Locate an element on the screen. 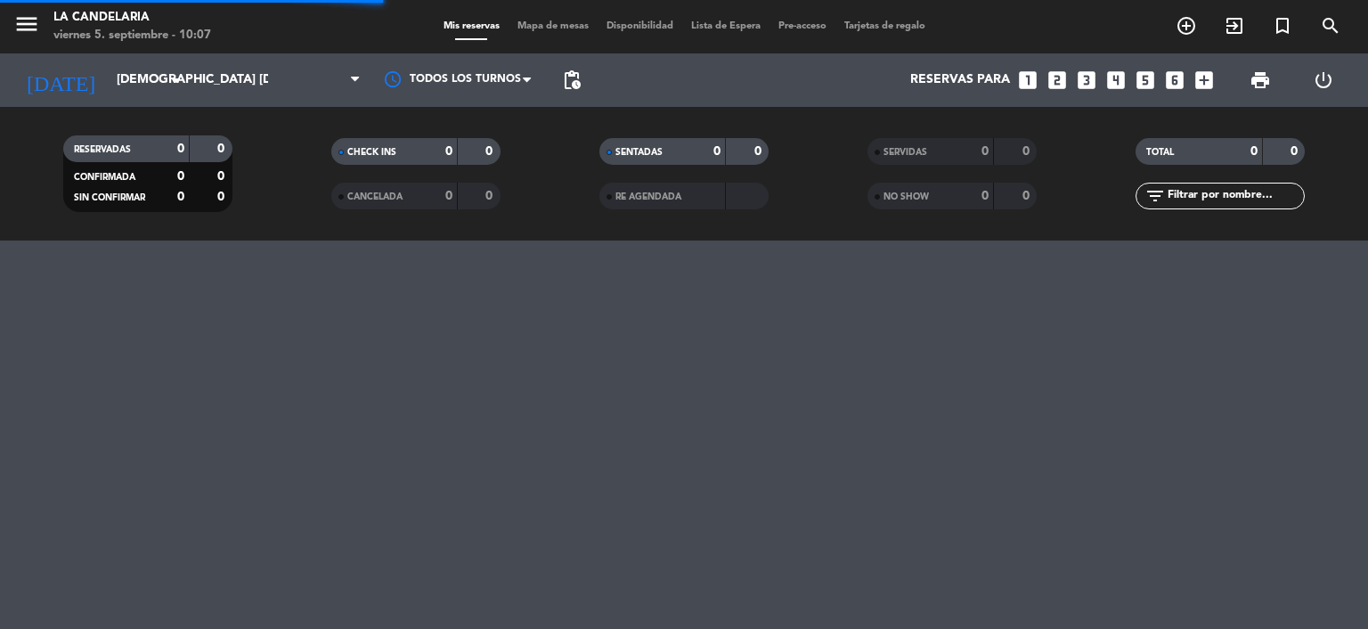 Image resolution: width=1368 pixels, height=629 pixels. i: looks_3 is located at coordinates (1086, 80).